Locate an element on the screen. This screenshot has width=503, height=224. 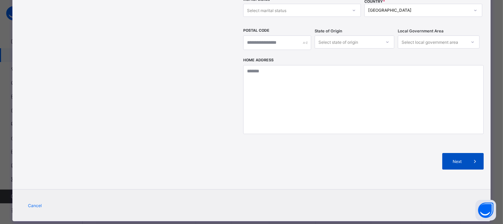
label: Postal Code is located at coordinates (257, 30).